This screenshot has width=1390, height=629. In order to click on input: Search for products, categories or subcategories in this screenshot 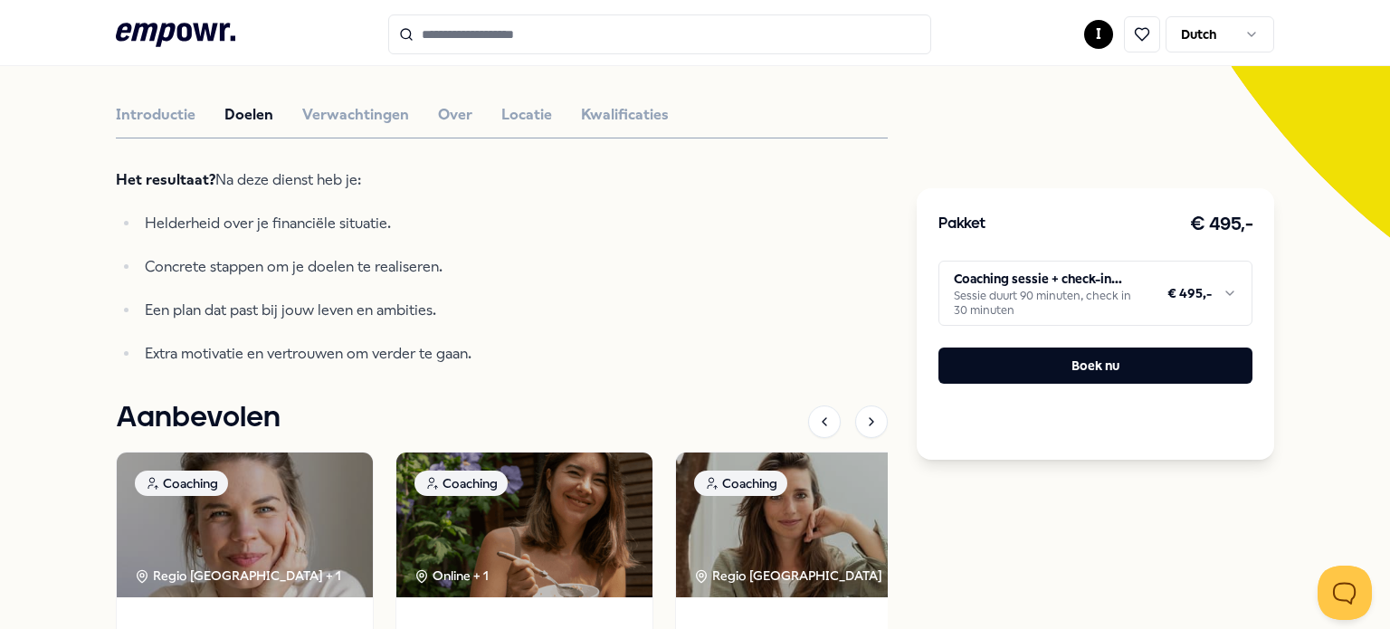, I will do `click(660, 34)`.